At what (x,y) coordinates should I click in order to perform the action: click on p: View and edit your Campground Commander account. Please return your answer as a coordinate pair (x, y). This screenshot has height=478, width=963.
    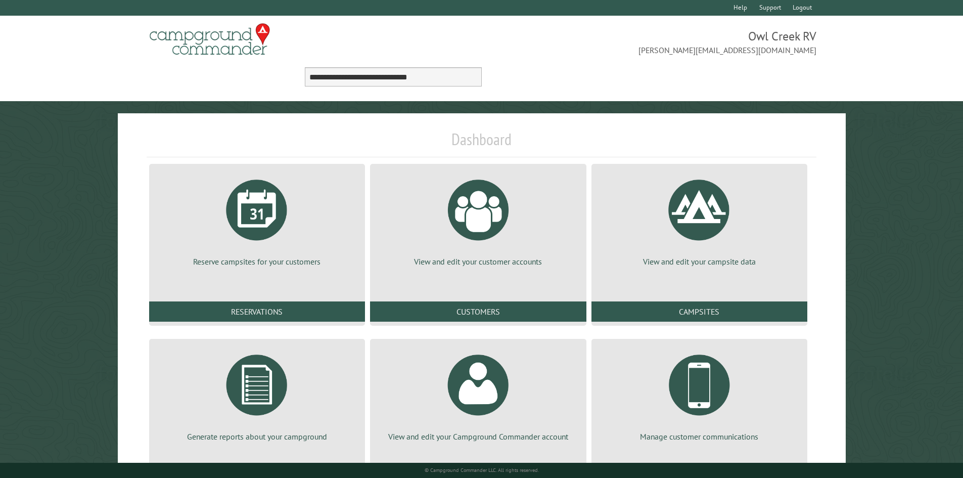
    Looking at the image, I should click on (478, 436).